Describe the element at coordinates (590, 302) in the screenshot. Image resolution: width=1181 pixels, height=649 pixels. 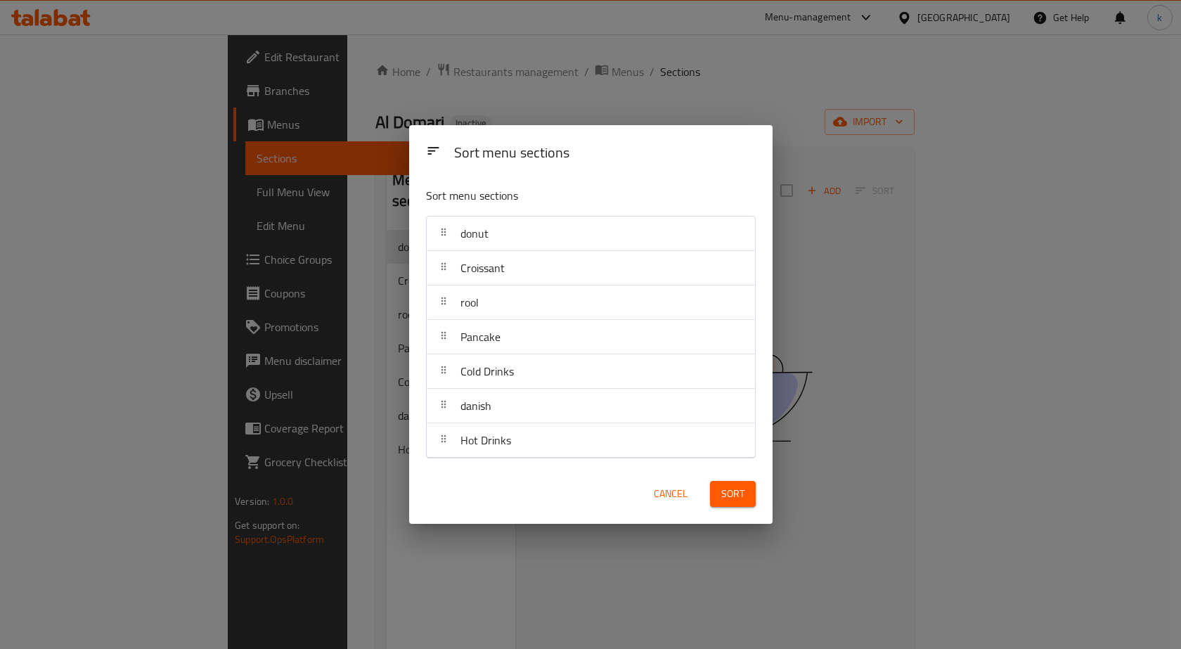
I see `div: rool` at that location.